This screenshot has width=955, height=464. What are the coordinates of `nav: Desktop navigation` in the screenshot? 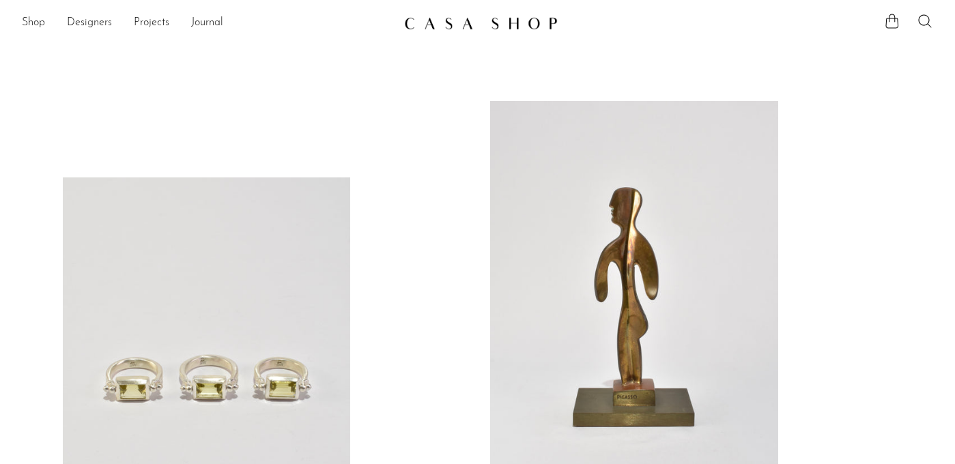 It's located at (208, 23).